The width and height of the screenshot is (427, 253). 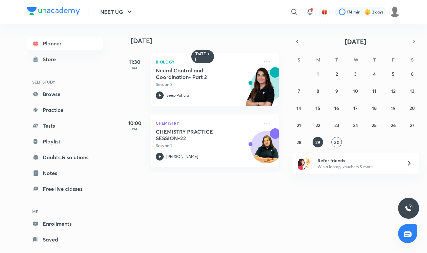 I want to click on img: streak, so click(x=368, y=12).